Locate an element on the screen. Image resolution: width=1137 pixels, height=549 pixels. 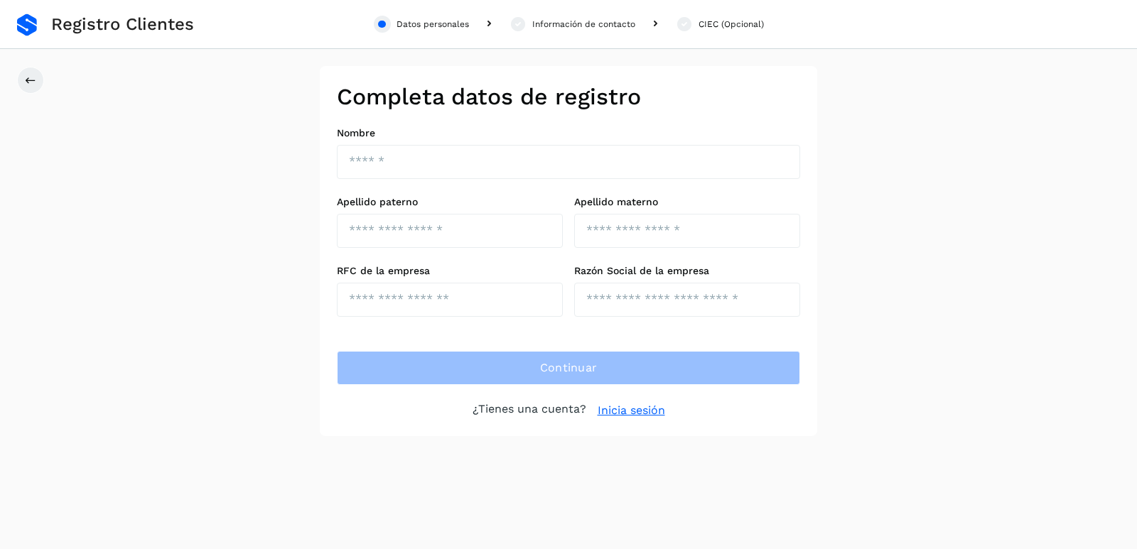
span: Registro Clientes is located at coordinates (122, 24).